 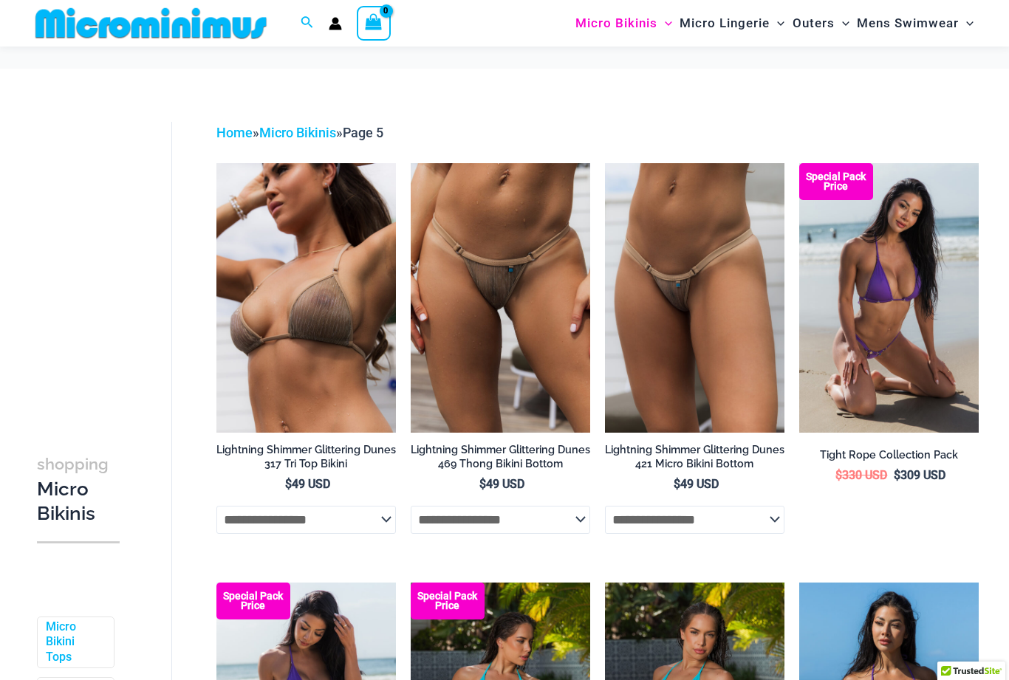 What do you see at coordinates (820, 23) in the screenshot?
I see `a: OutersMenu ToggleMenu Toggle` at bounding box center [820, 23].